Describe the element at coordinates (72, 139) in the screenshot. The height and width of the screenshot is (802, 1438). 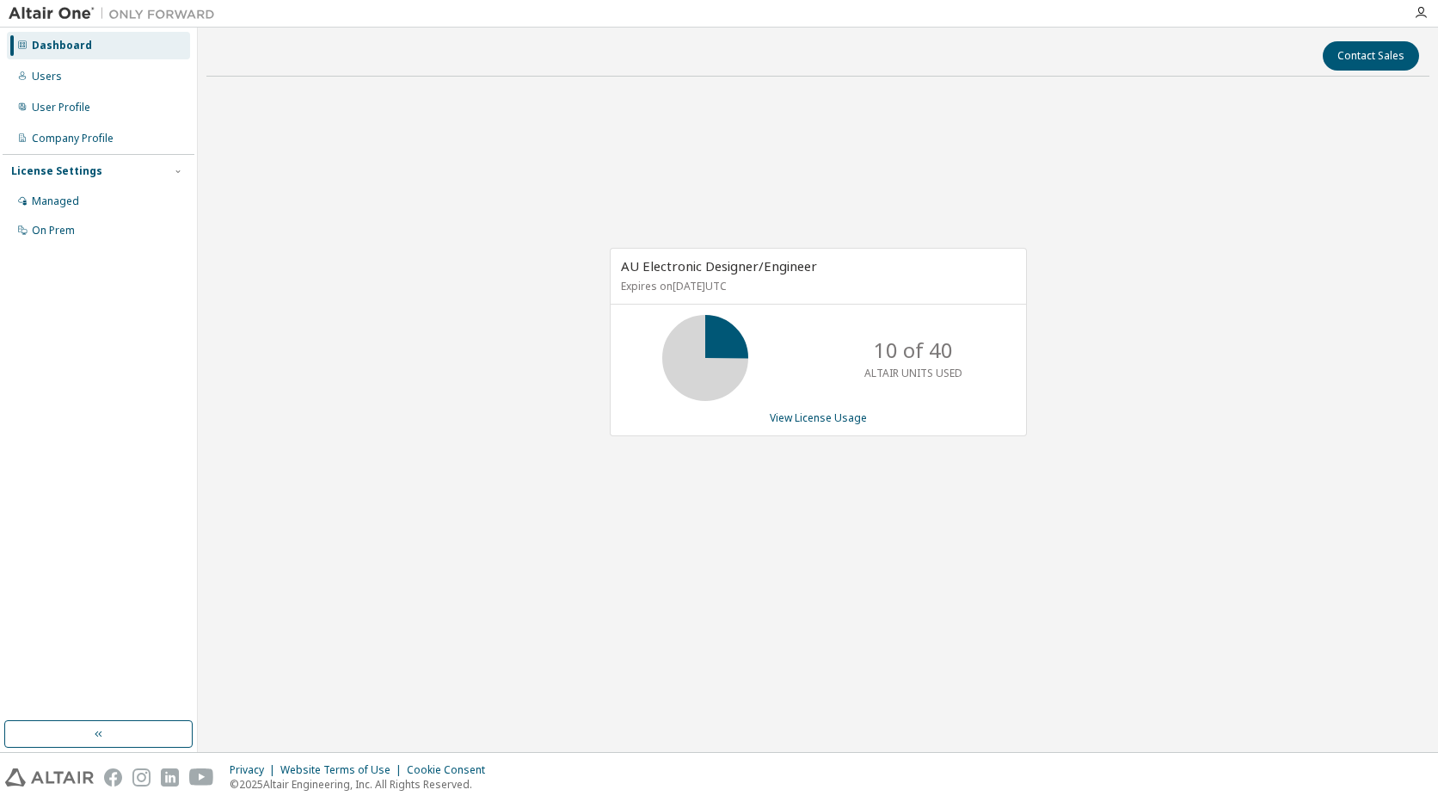
I see `div: Company Profile` at that location.